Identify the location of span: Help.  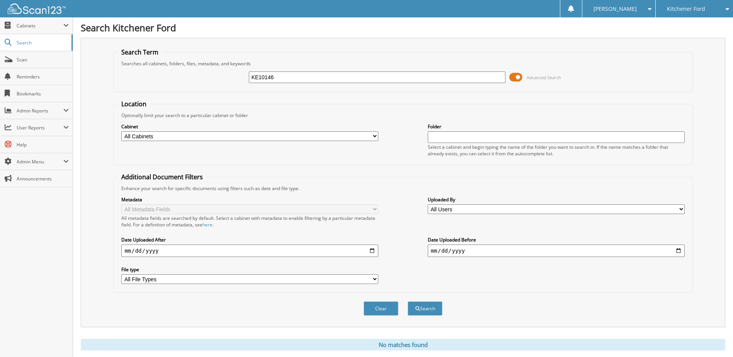
(43, 145).